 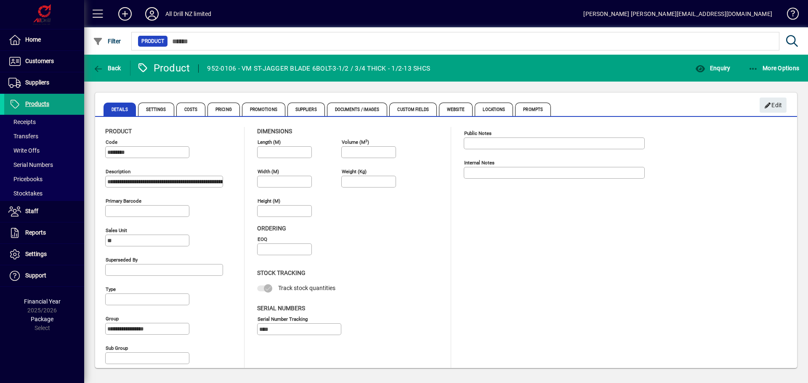 What do you see at coordinates (44, 193) in the screenshot?
I see `a: Stocktakes` at bounding box center [44, 193].